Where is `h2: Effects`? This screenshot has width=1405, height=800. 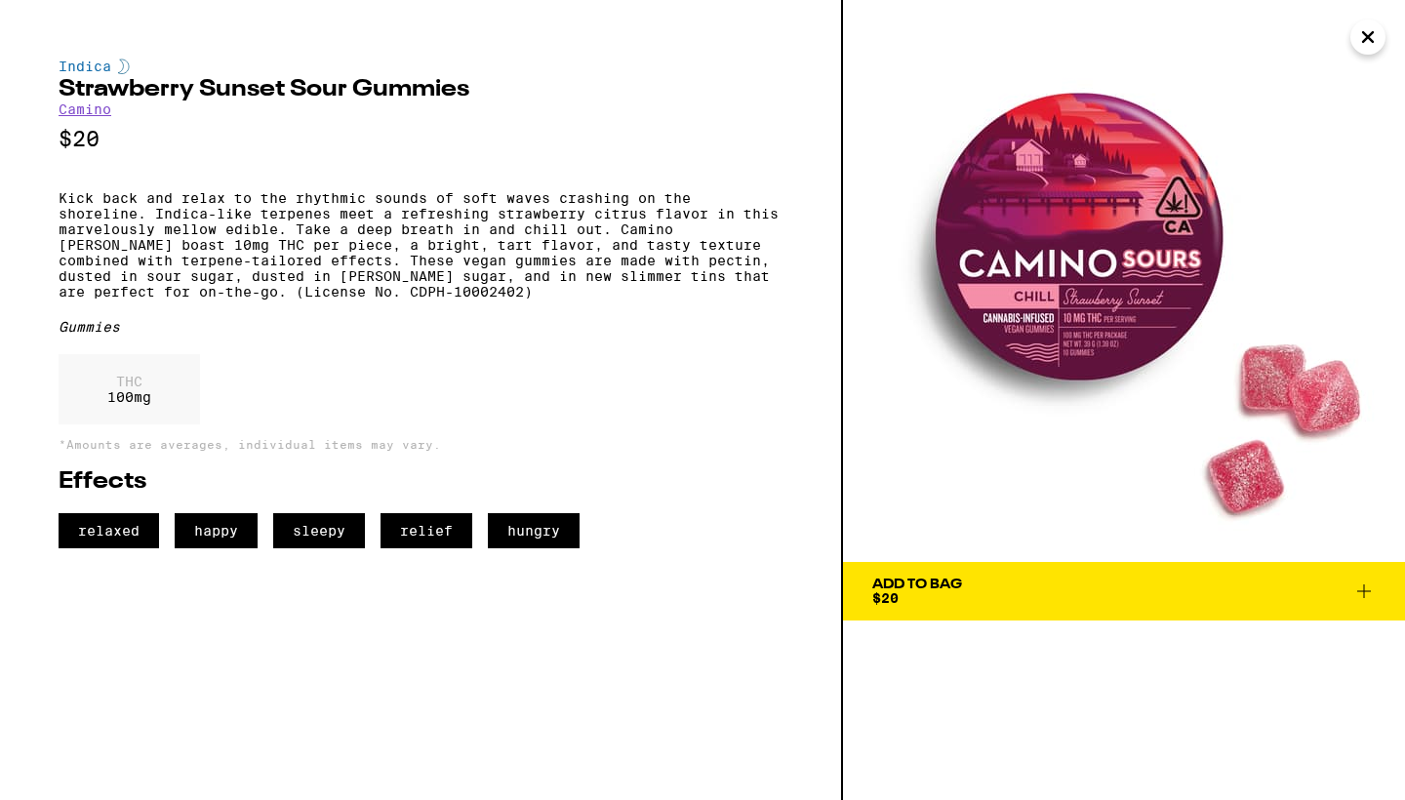
h2: Effects is located at coordinates (421, 482).